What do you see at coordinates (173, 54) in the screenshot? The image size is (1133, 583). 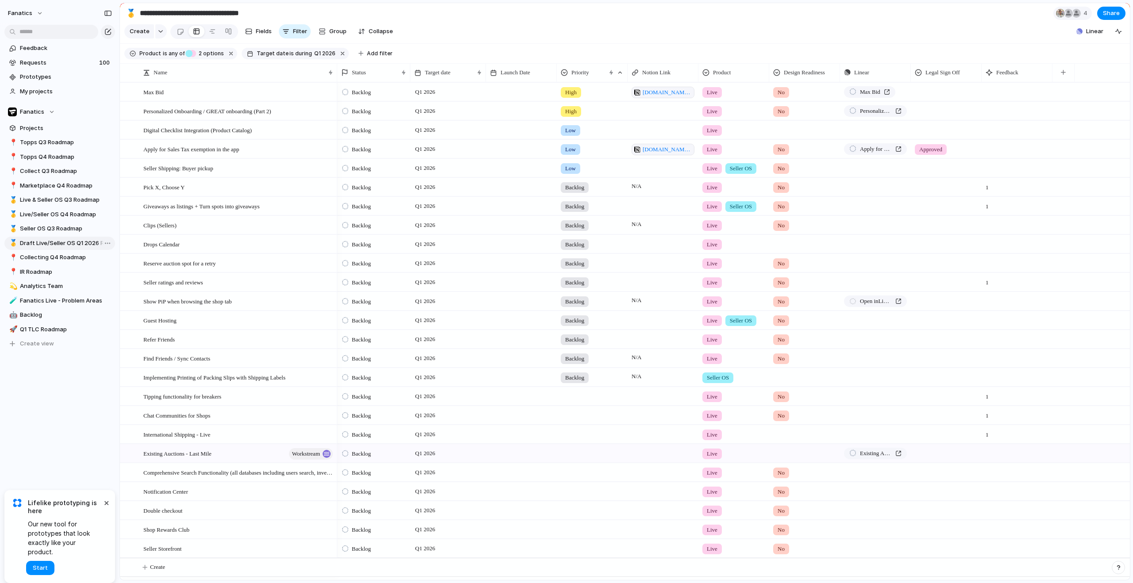 I see `button: isany of` at bounding box center [173, 54].